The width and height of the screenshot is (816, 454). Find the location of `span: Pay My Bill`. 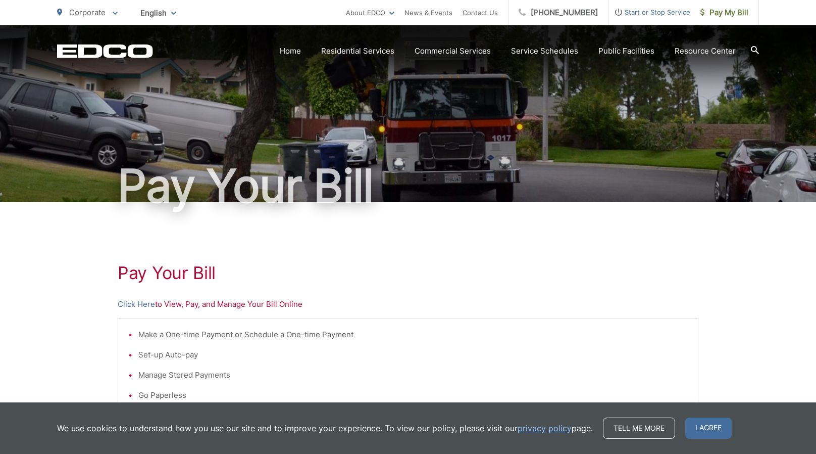

span: Pay My Bill is located at coordinates (724, 13).